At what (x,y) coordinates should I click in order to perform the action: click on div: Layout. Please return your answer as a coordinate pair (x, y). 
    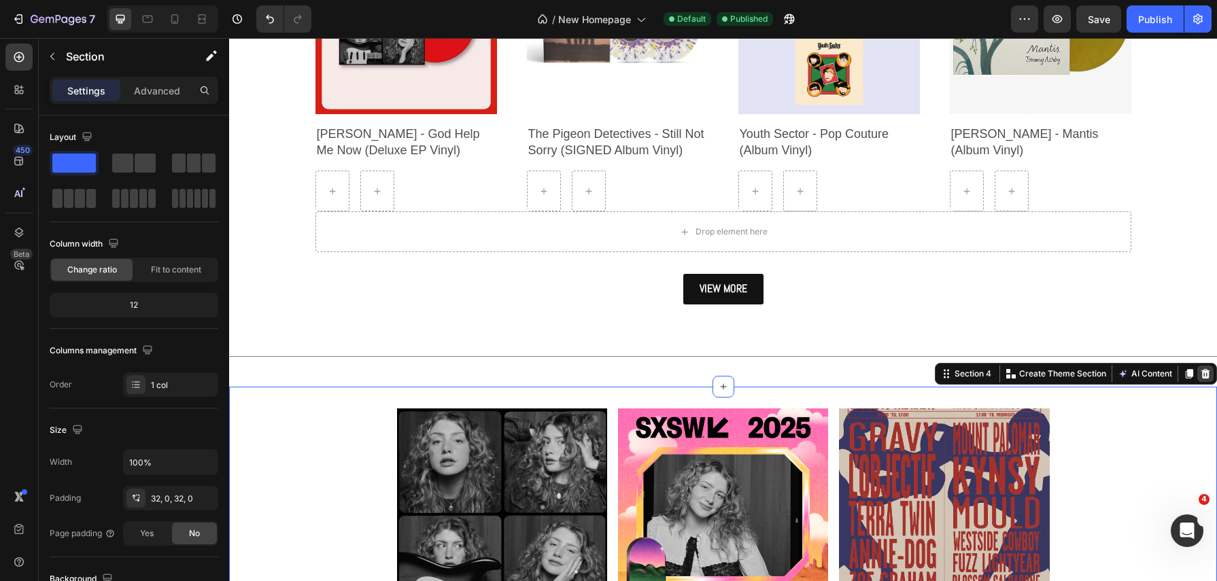
    Looking at the image, I should click on (72, 137).